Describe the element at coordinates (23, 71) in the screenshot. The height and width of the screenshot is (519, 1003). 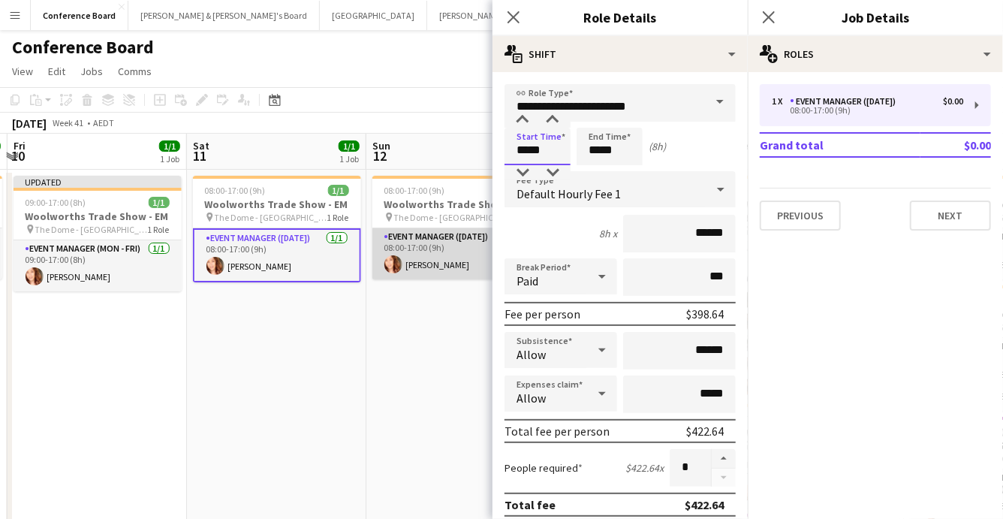
I see `span: View` at that location.